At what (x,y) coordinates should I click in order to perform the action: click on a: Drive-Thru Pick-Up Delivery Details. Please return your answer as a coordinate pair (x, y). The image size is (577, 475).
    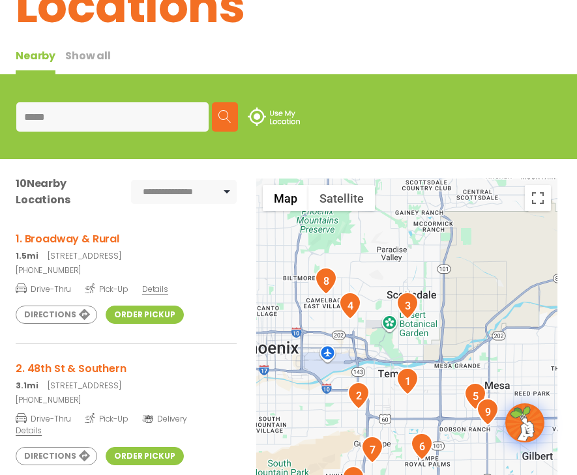
    Looking at the image, I should click on (126, 422).